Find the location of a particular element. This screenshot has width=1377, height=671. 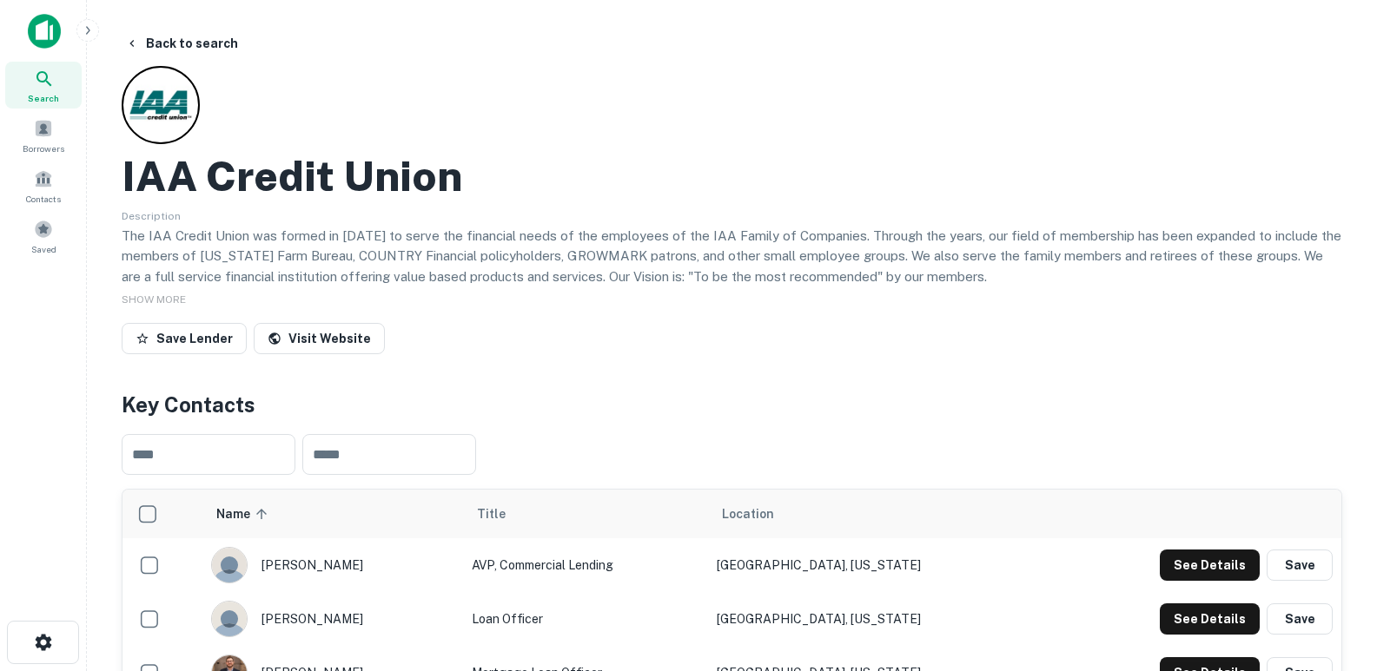

img: 244xhbkr7g40x6bsu4gi6q4ry is located at coordinates (229, 619).